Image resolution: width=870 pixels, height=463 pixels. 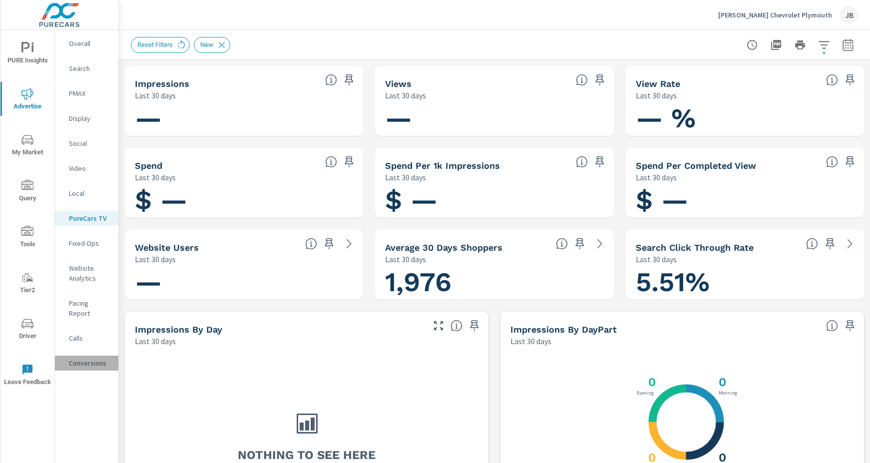 I want to click on p: Morning, so click(x=728, y=393).